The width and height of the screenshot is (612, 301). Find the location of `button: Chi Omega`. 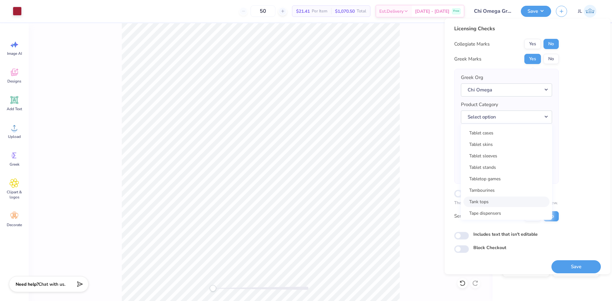

button: Chi Omega is located at coordinates (506, 90).